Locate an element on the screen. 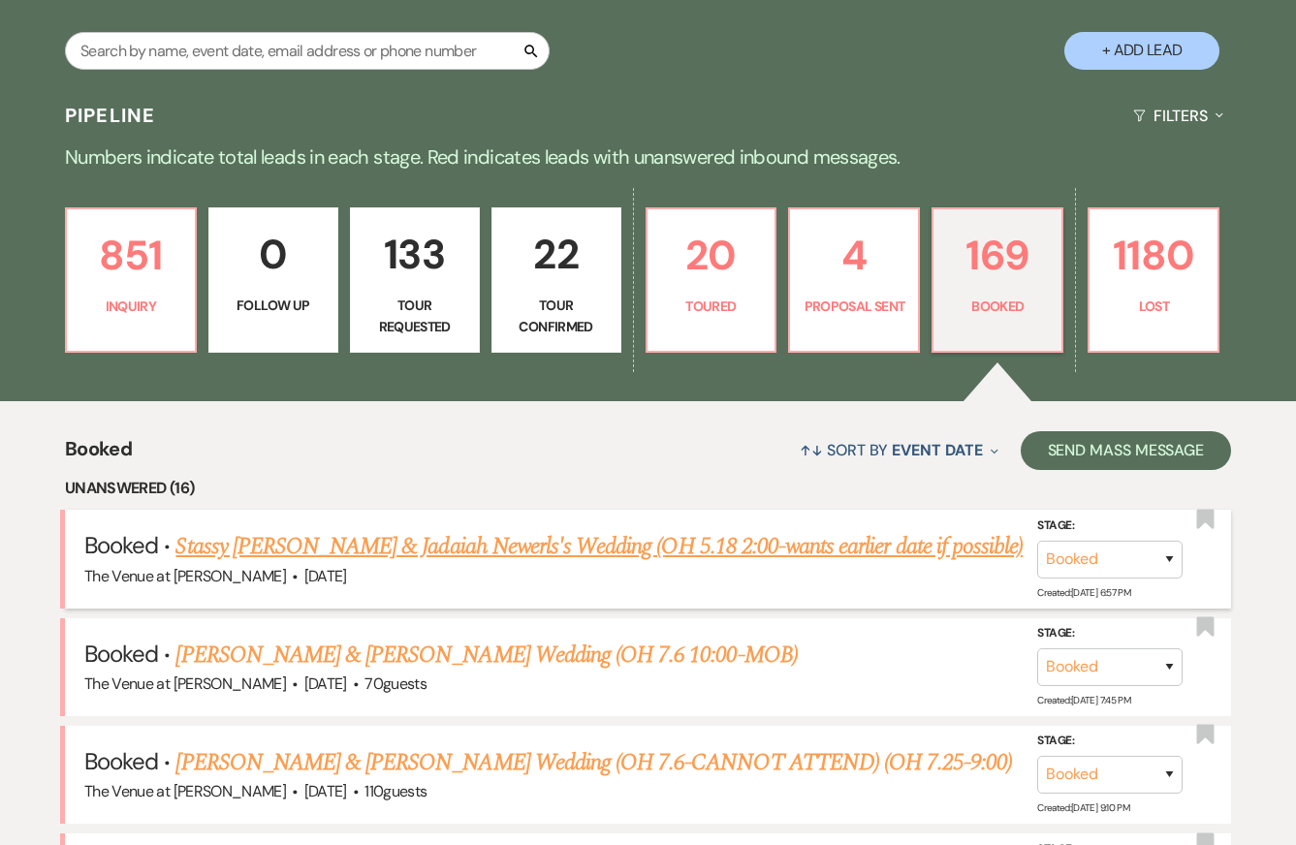 The width and height of the screenshot is (1296, 845). p: Proposal Sent is located at coordinates (854, 306).